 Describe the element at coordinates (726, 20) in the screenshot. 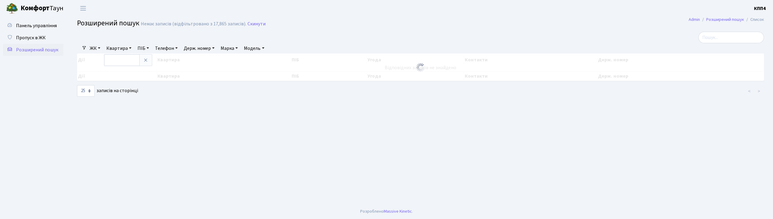

I see `nav: breadcrumb` at that location.